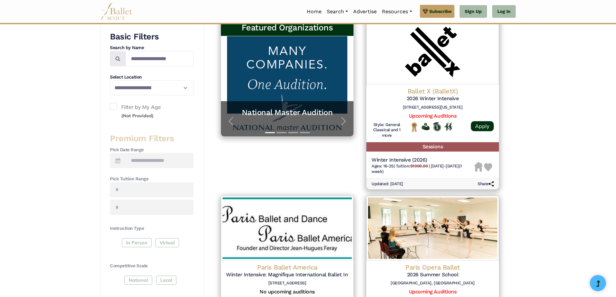 Image resolution: width=616 pixels, height=297 pixels. I want to click on h6: Style: General Classical and 1 more, so click(387, 130).